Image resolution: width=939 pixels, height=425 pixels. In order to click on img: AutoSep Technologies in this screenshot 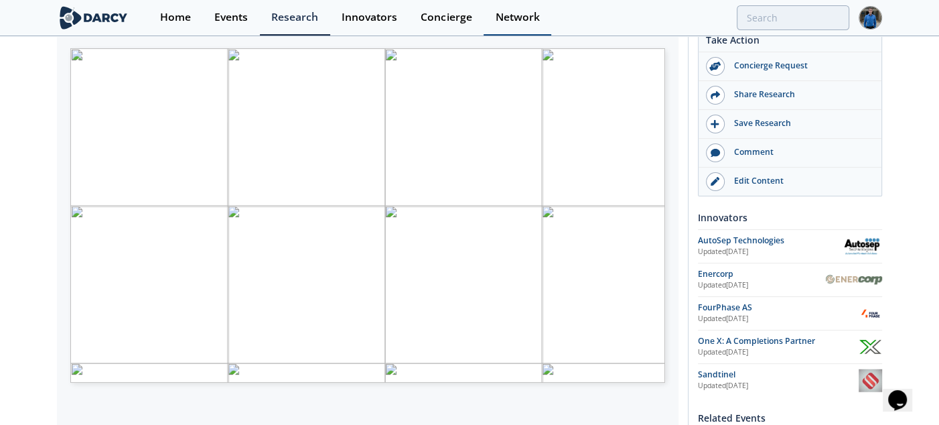, I will do `click(862, 246)`.